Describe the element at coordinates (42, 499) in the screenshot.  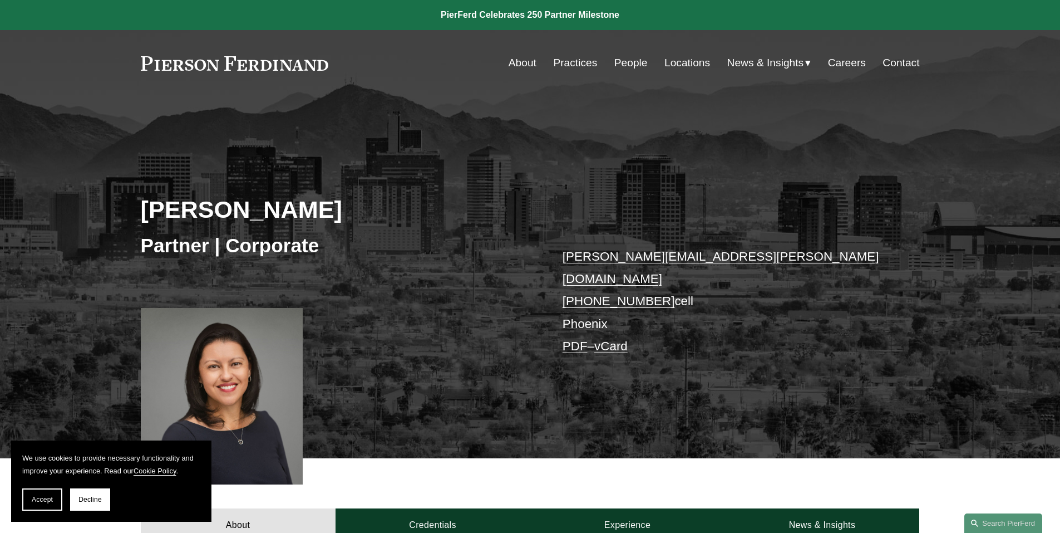
I see `button: Accept` at that location.